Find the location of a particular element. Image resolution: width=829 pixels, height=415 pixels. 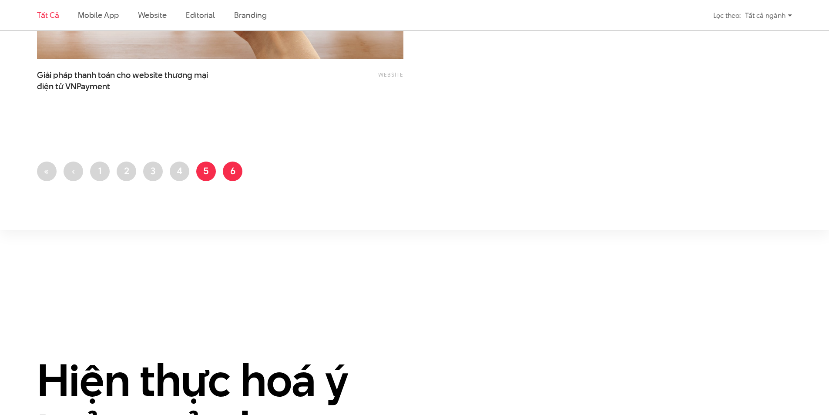

span: điện tử VNPayment is located at coordinates (74, 87).